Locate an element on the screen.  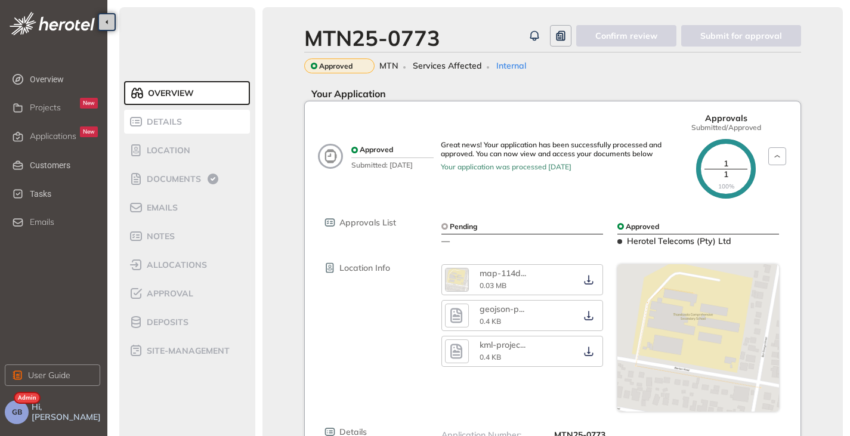
div: kml-project-0b21c80d-bf50-4b5d-a684-c30b6c24da24.kml is located at coordinates (503, 345).